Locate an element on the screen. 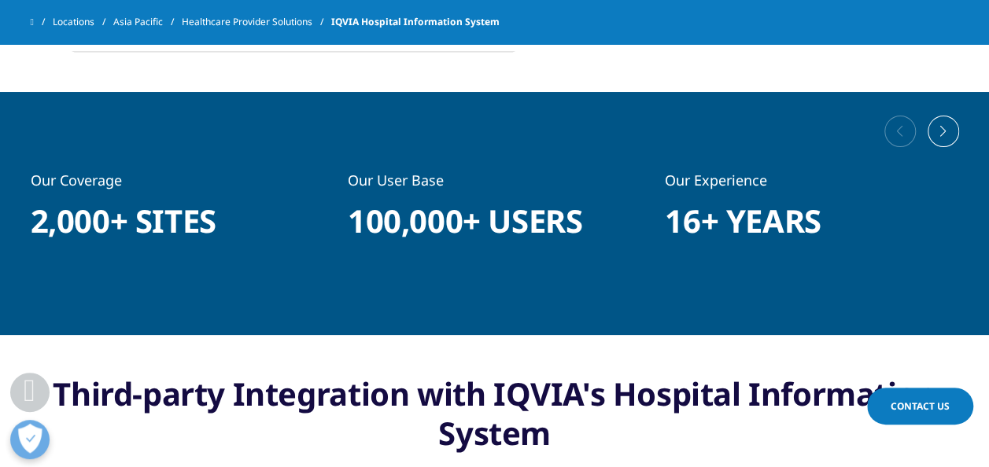  h5: Our User Base is located at coordinates (494, 186).